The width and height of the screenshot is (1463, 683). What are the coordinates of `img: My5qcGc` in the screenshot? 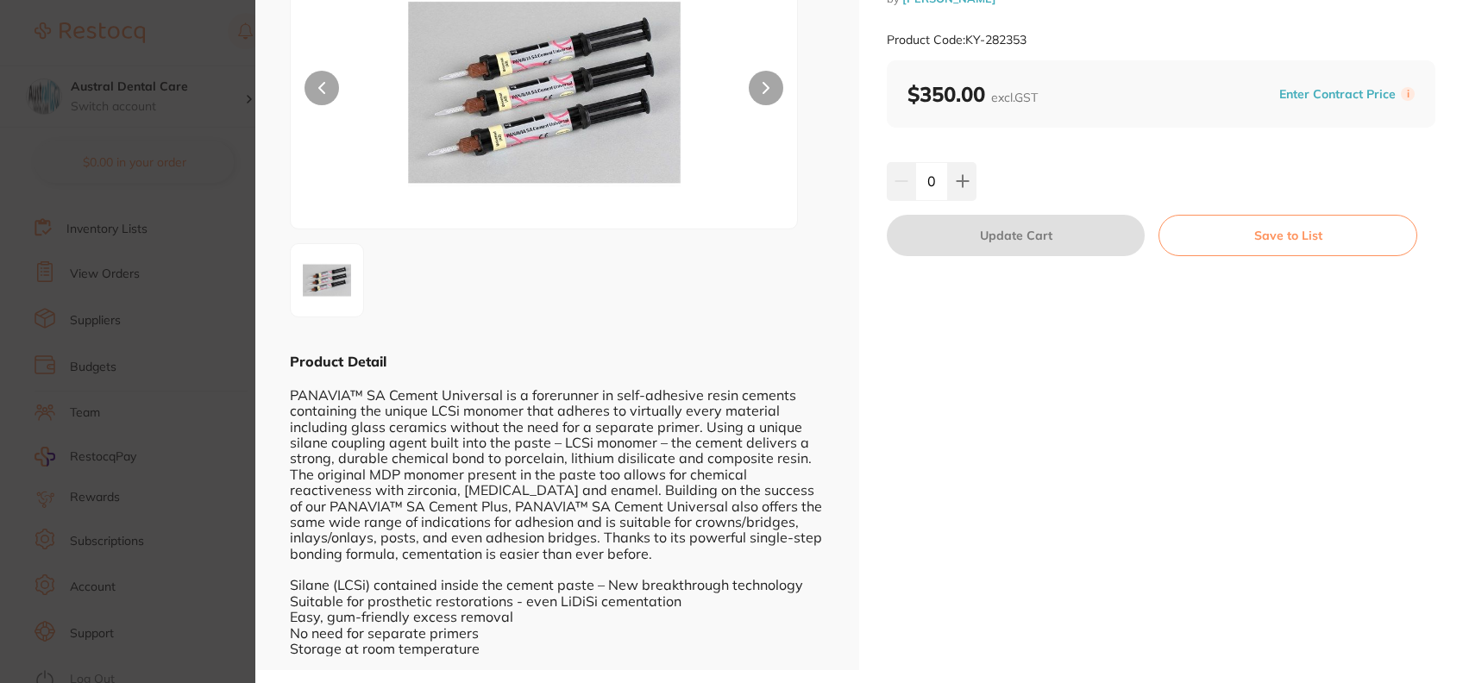 It's located at (327, 280).